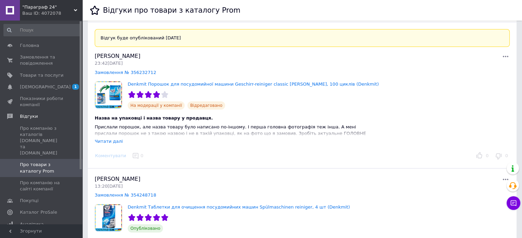 The width and height of the screenshot is (522, 238). What do you see at coordinates (52, 13) in the screenshot?
I see `div: Ваш ID: 4072078` at bounding box center [52, 13].